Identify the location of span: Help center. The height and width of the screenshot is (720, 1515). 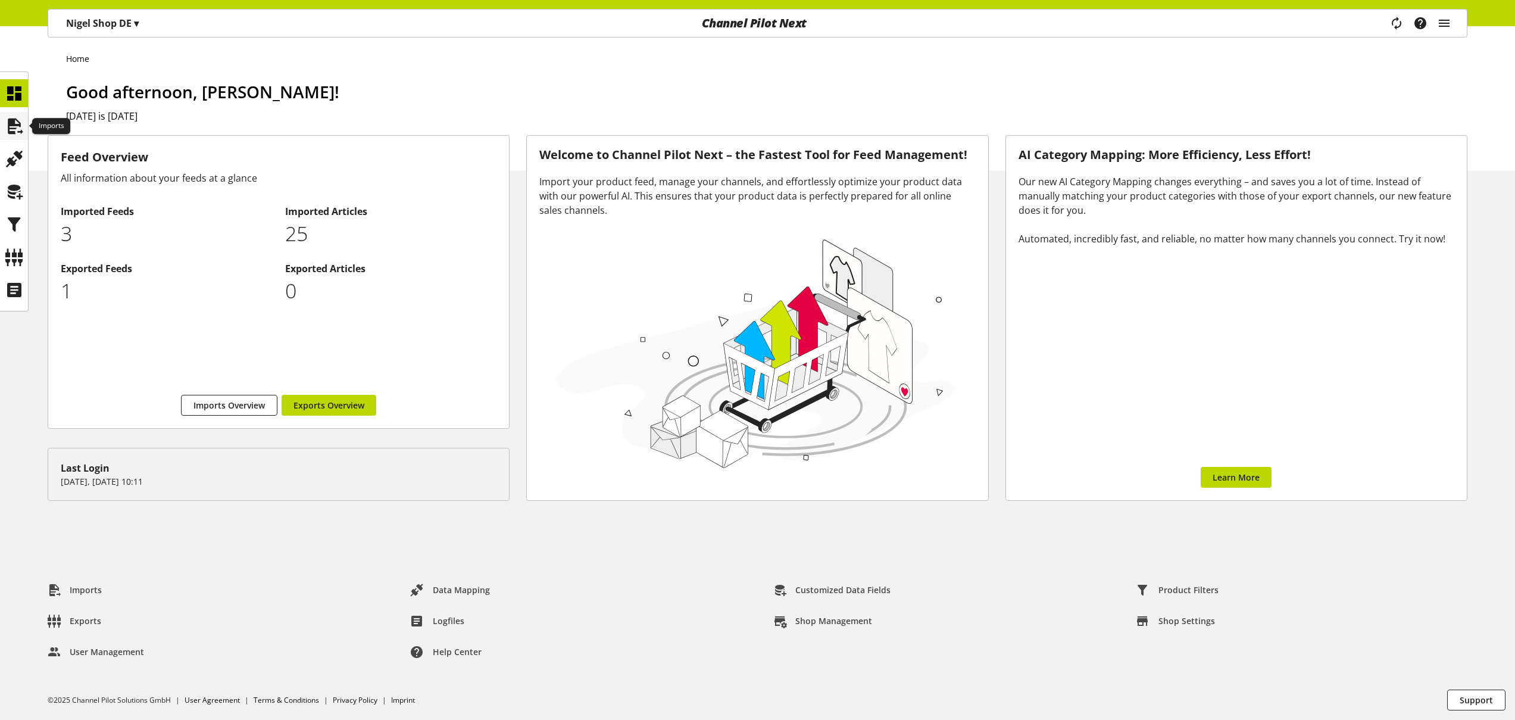
(457, 651).